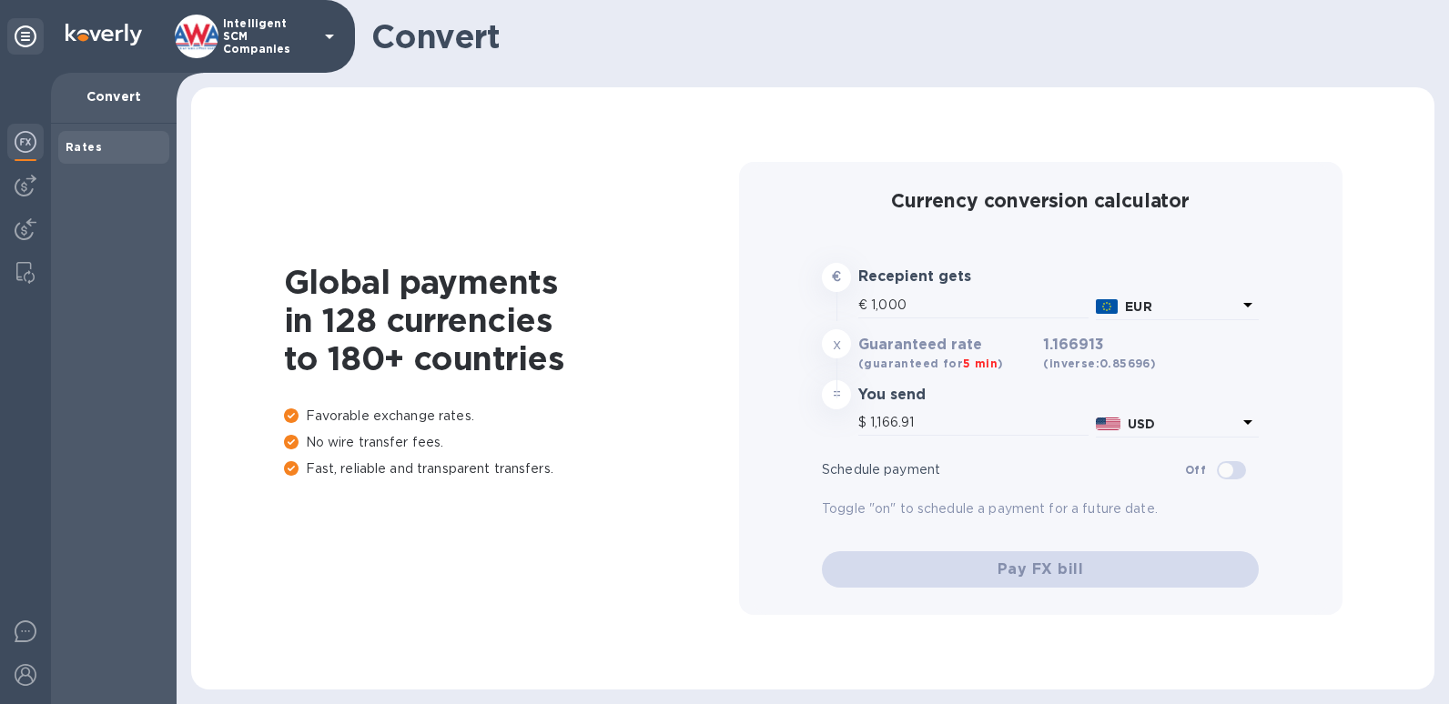 This screenshot has width=1449, height=704. I want to click on h1: Global payments in 128 currencies to 180+ countries, so click(512, 320).